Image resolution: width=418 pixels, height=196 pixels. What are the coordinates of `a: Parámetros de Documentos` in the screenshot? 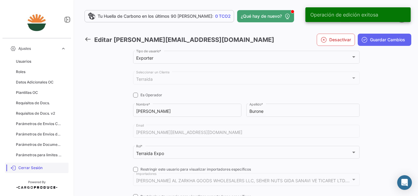 It's located at (41, 145).